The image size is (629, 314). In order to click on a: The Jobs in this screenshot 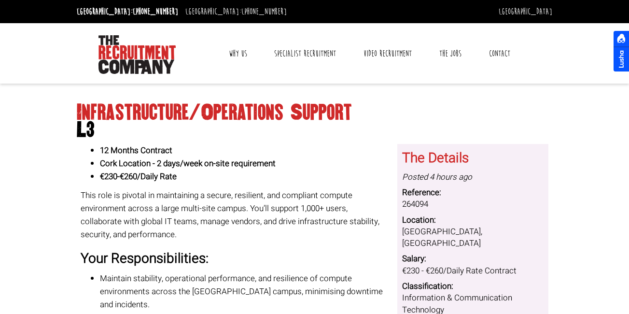, I will do `click(450, 54)`.